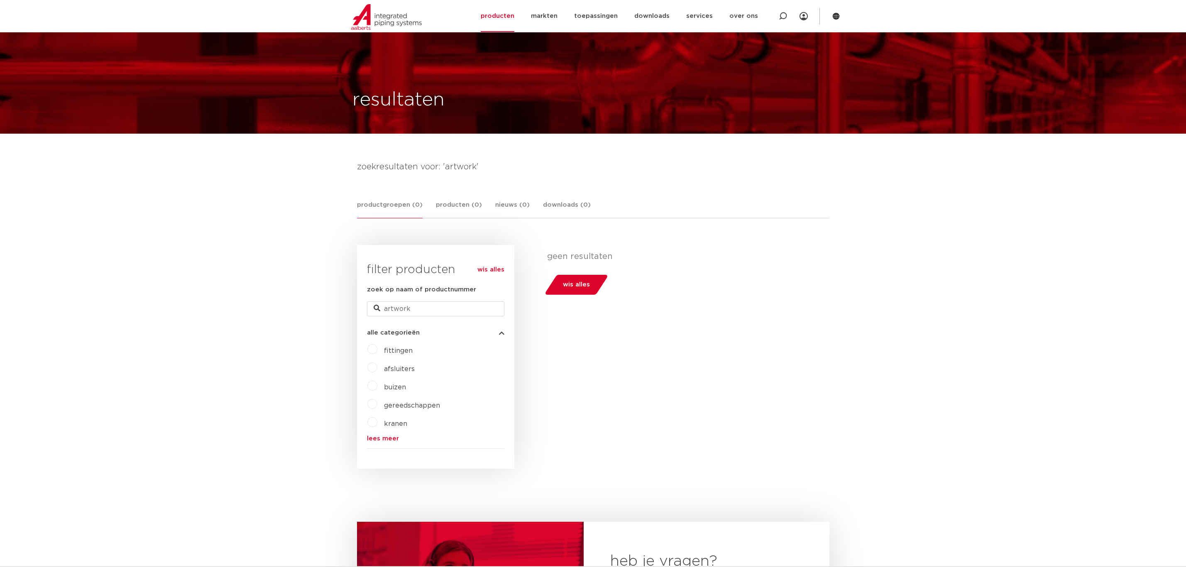 Image resolution: width=1186 pixels, height=567 pixels. Describe the element at coordinates (399, 369) in the screenshot. I see `a: afsluiters` at that location.